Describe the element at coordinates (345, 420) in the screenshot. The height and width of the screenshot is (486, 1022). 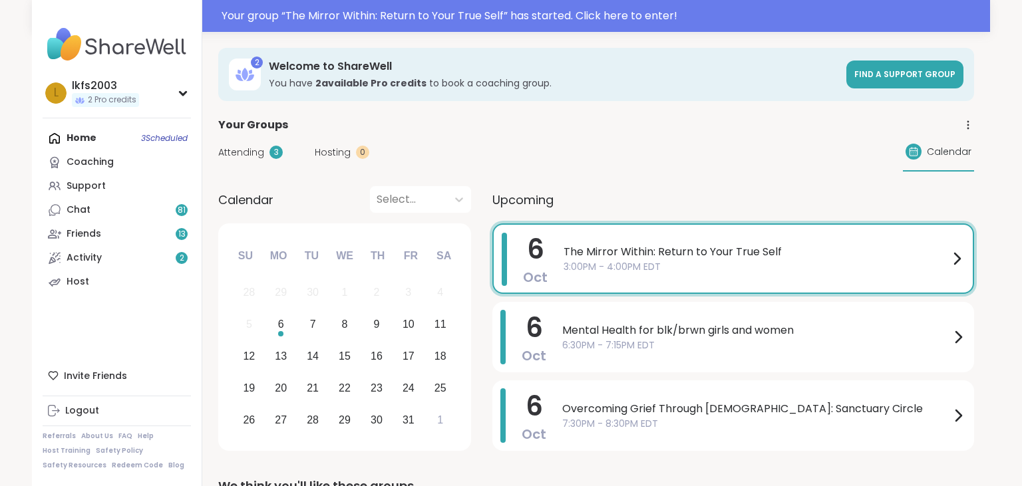
I see `div: Choose Wednesday, October 29th, 2025` at that location.